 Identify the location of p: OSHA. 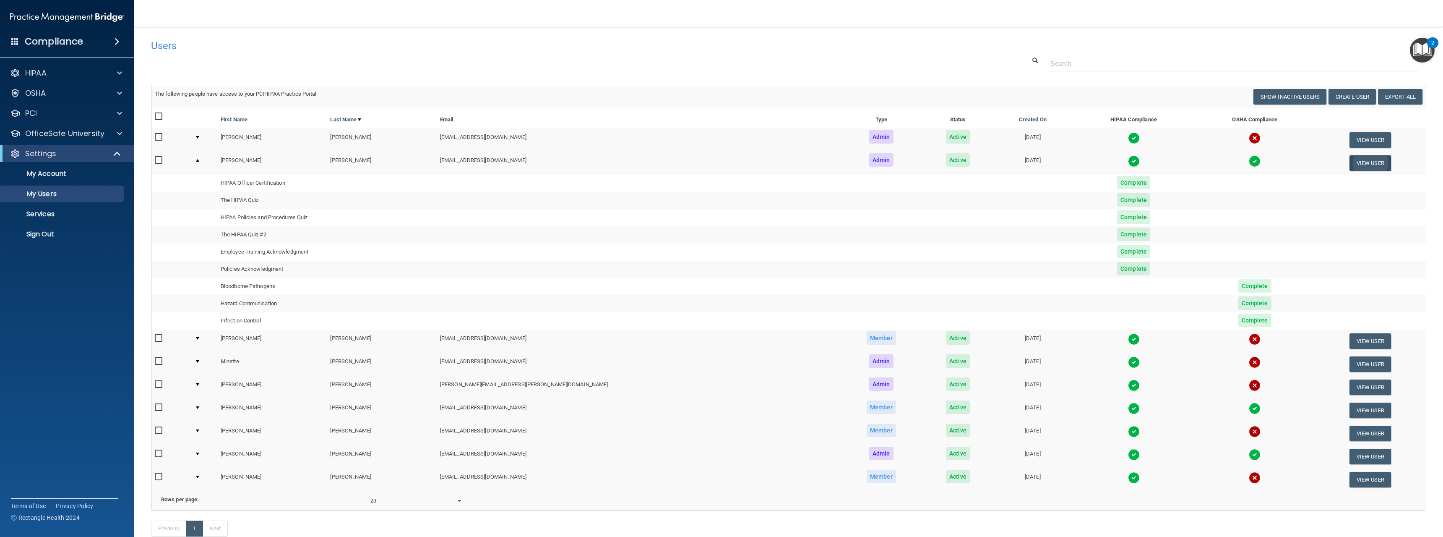
(36, 93).